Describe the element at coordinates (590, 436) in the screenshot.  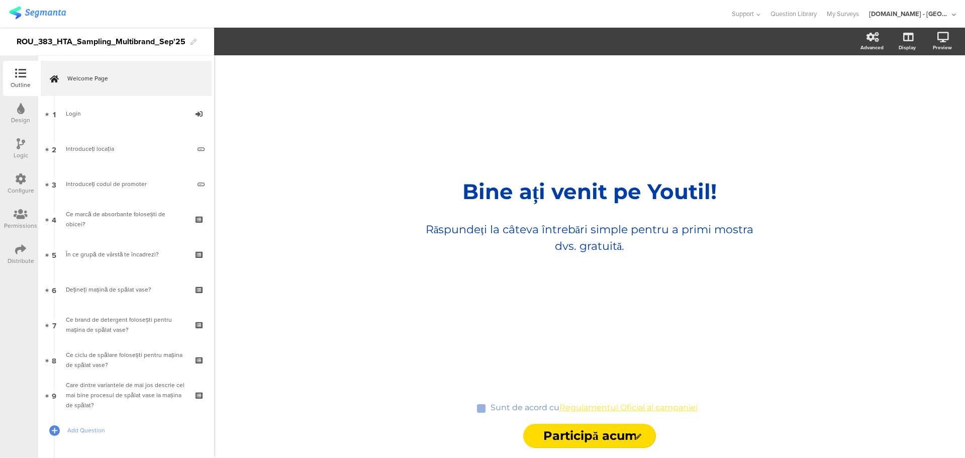
I see `input: Start` at that location.